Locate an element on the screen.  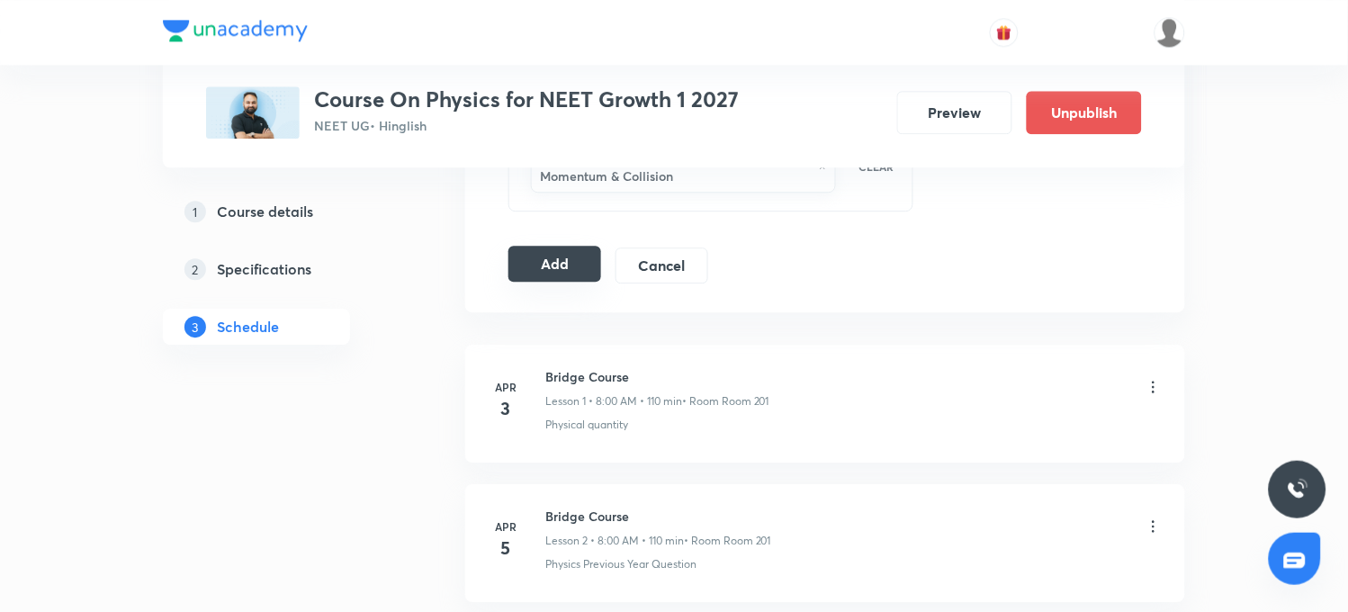
a: 2Specifications is located at coordinates (285, 269).